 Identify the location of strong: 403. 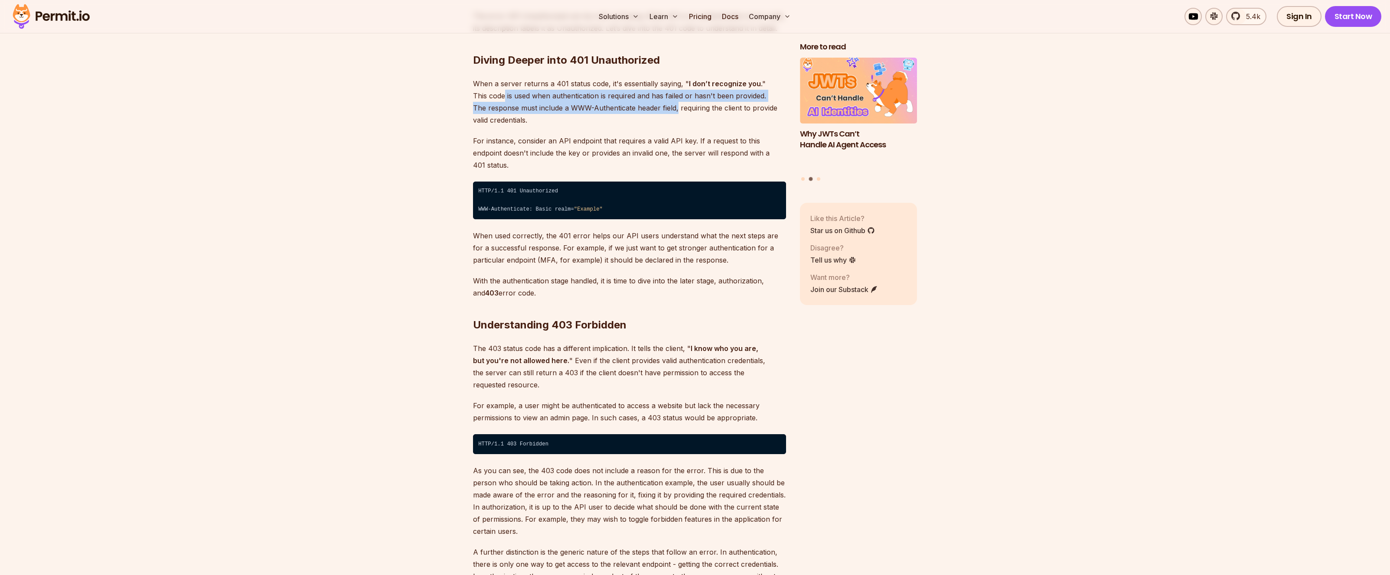
(492, 293).